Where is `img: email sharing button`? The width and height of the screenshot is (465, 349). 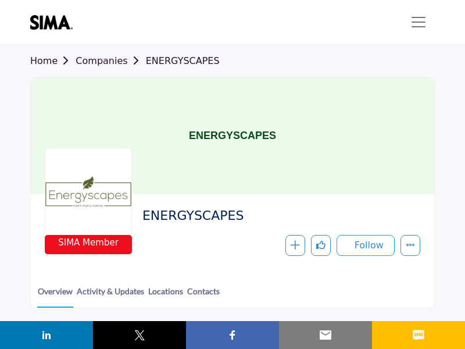
img: email sharing button is located at coordinates (325, 335).